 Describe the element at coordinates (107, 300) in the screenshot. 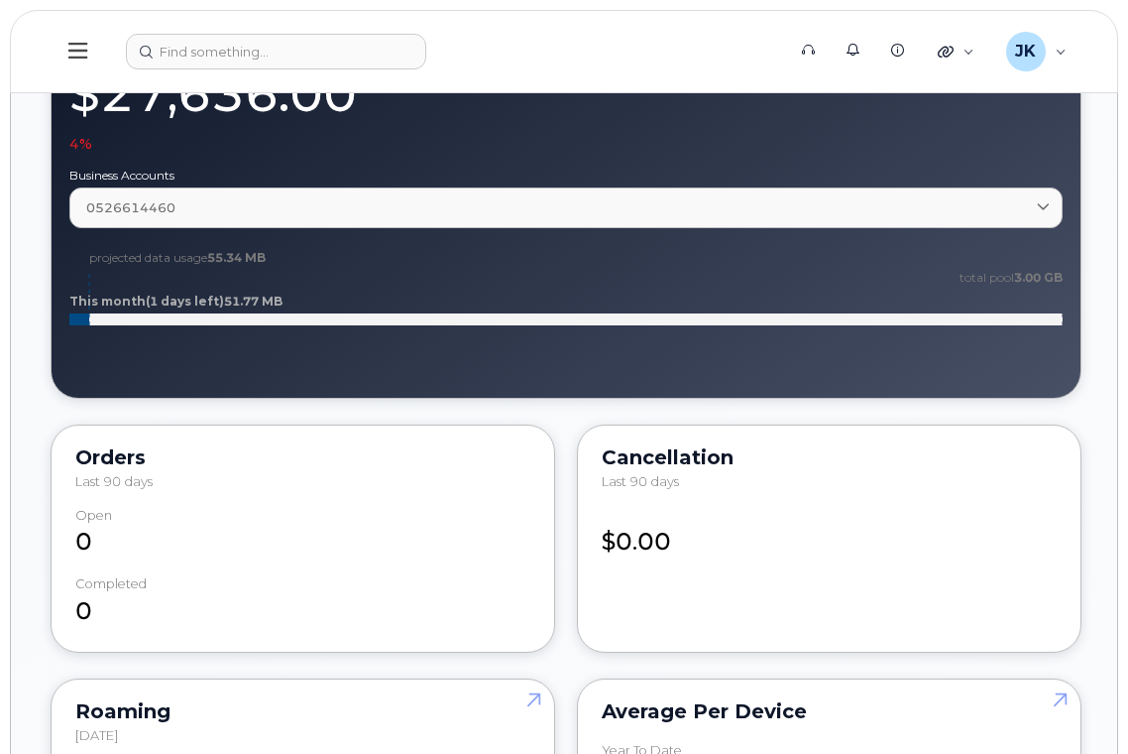

I see `tspan: This month` at that location.